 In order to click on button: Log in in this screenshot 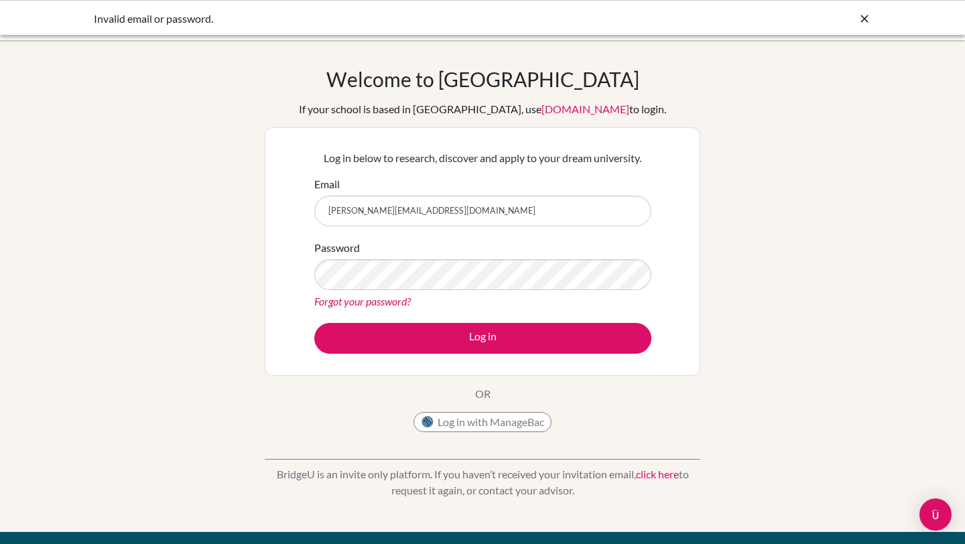, I will do `click(482, 338)`.